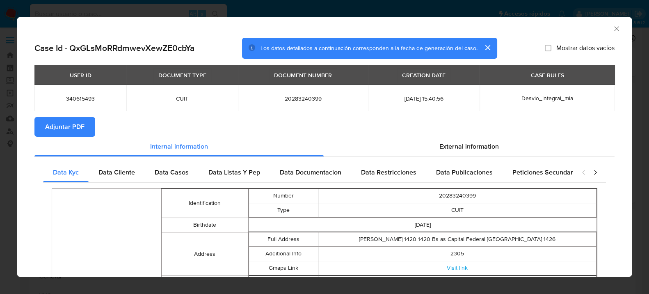 The image size is (649, 294). I want to click on span: Data Listas Y Pep, so click(234, 172).